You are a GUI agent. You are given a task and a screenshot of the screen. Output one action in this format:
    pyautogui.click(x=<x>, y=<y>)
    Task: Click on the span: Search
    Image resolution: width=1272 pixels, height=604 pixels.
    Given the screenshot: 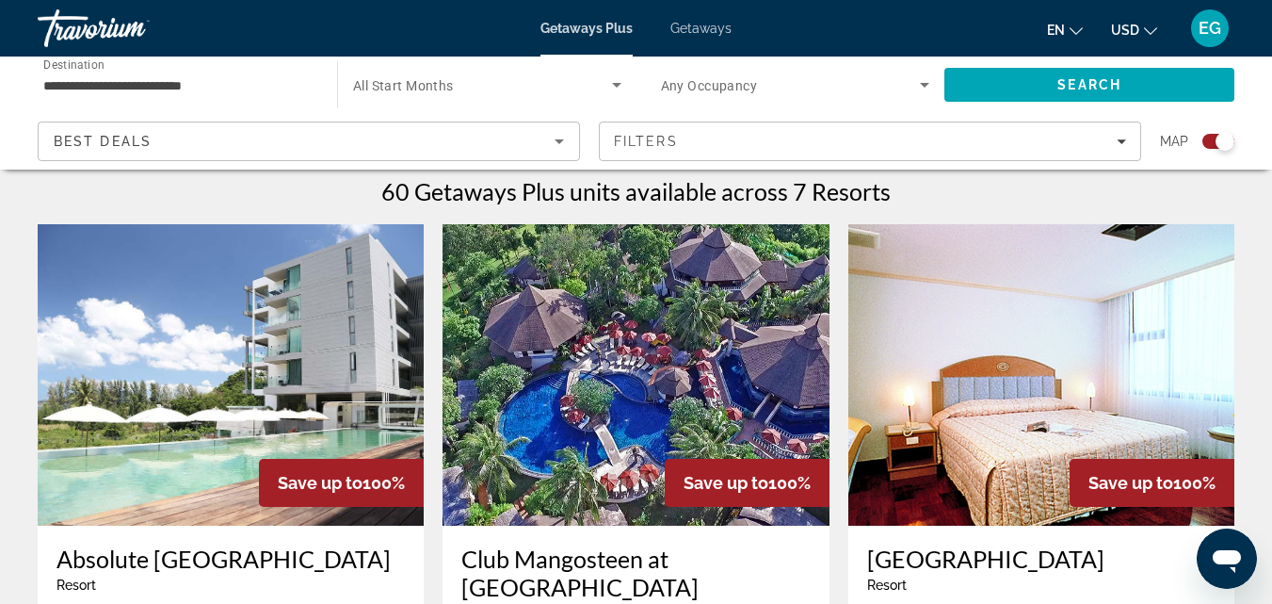 What is the action you would take?
    pyautogui.click(x=1089, y=85)
    